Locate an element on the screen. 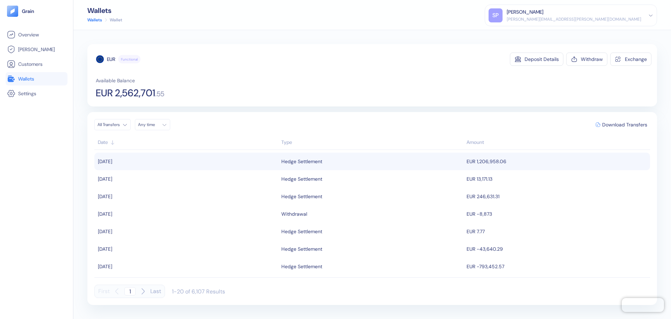  div: Withdrawal is located at coordinates (294, 214).